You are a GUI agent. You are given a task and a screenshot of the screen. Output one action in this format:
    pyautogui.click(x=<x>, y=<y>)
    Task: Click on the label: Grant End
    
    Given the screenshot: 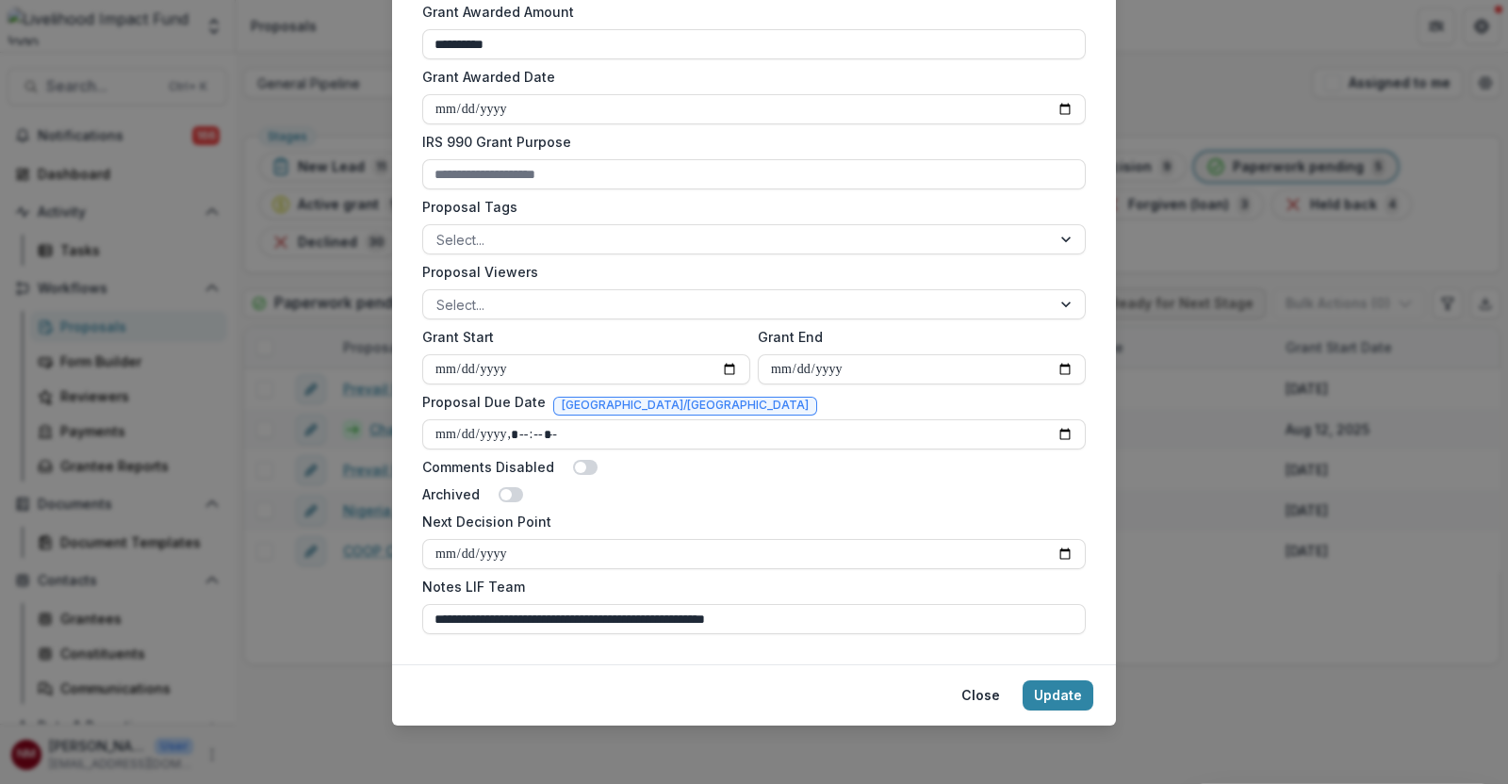 What is the action you would take?
    pyautogui.click(x=916, y=336)
    